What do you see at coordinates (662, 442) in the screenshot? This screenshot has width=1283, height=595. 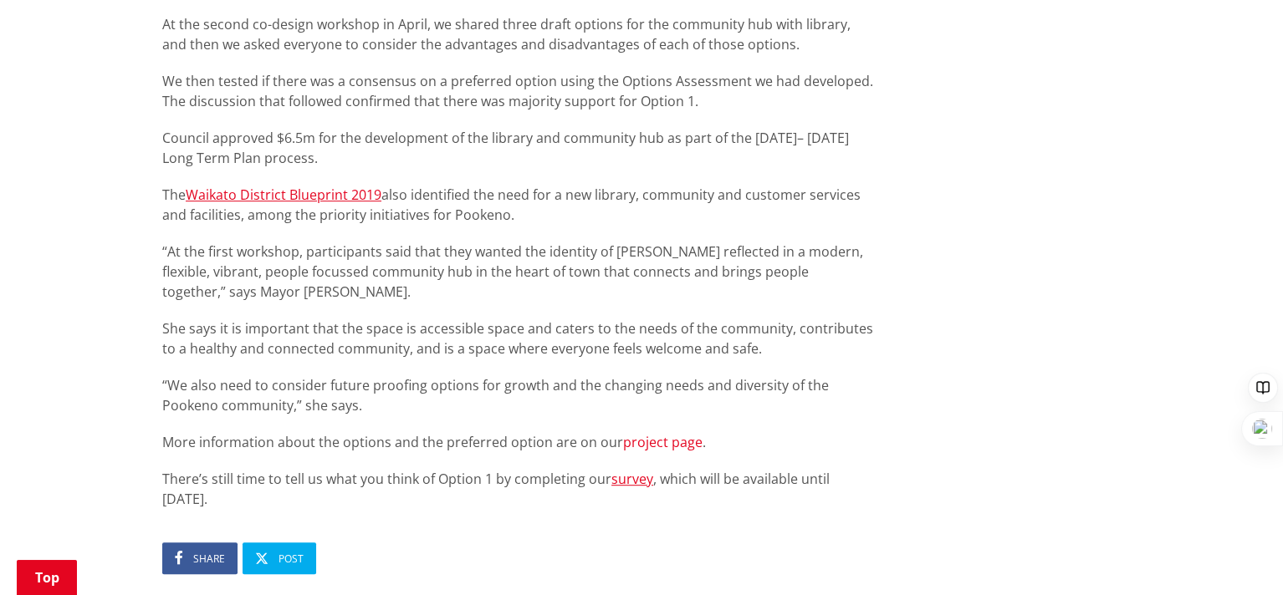 I see `a: project page` at bounding box center [662, 442].